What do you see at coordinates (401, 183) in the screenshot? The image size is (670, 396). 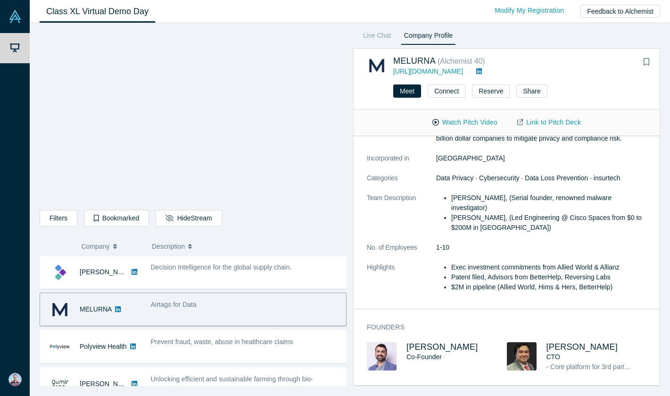 I see `dt: Categories` at bounding box center [401, 183].